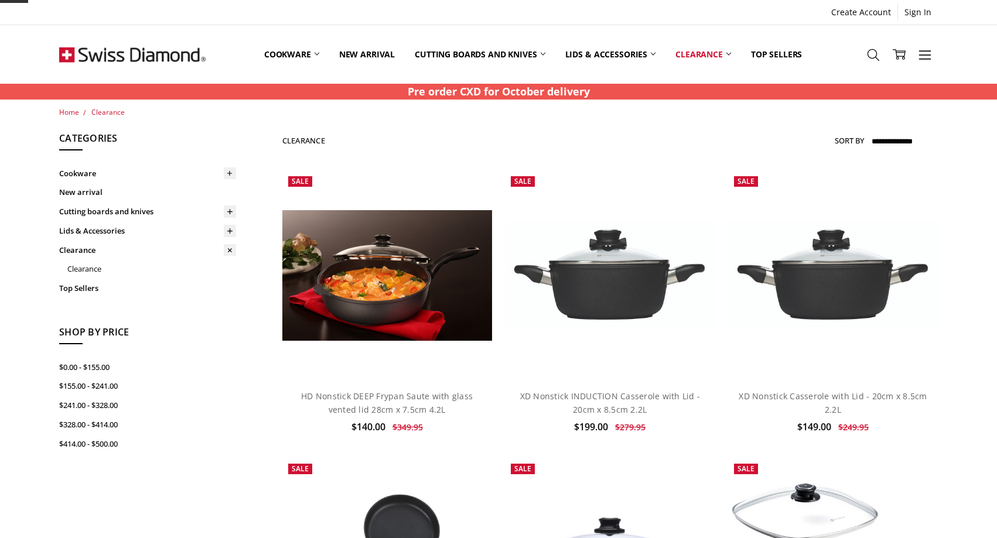  I want to click on img: HD Nonstick DEEP Frypan Saute with glass vented lid 28cm x 7.5cm 4.2L, so click(387, 275).